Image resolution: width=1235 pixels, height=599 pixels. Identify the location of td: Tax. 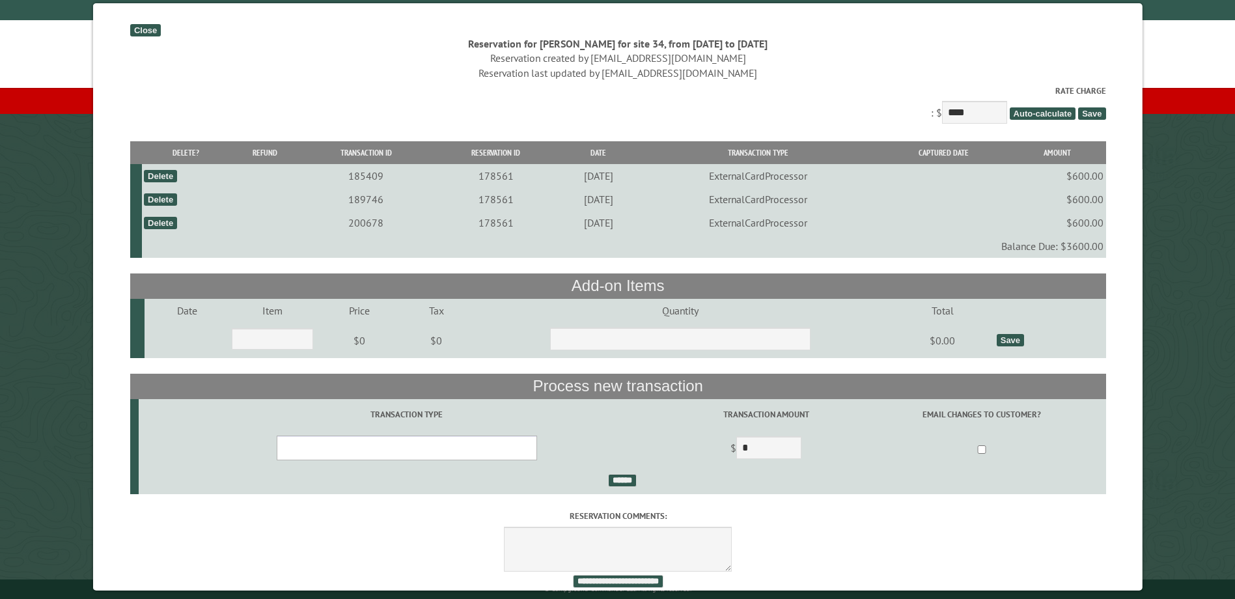
(436, 311).